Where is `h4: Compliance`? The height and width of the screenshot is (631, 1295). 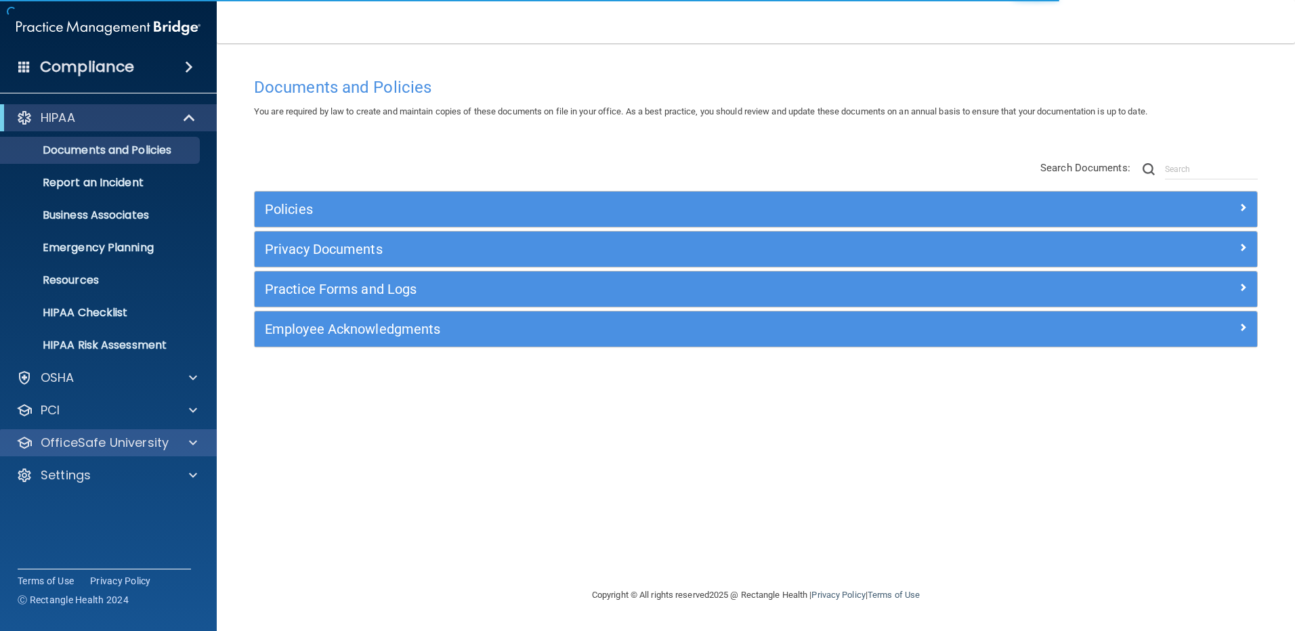
h4: Compliance is located at coordinates (87, 67).